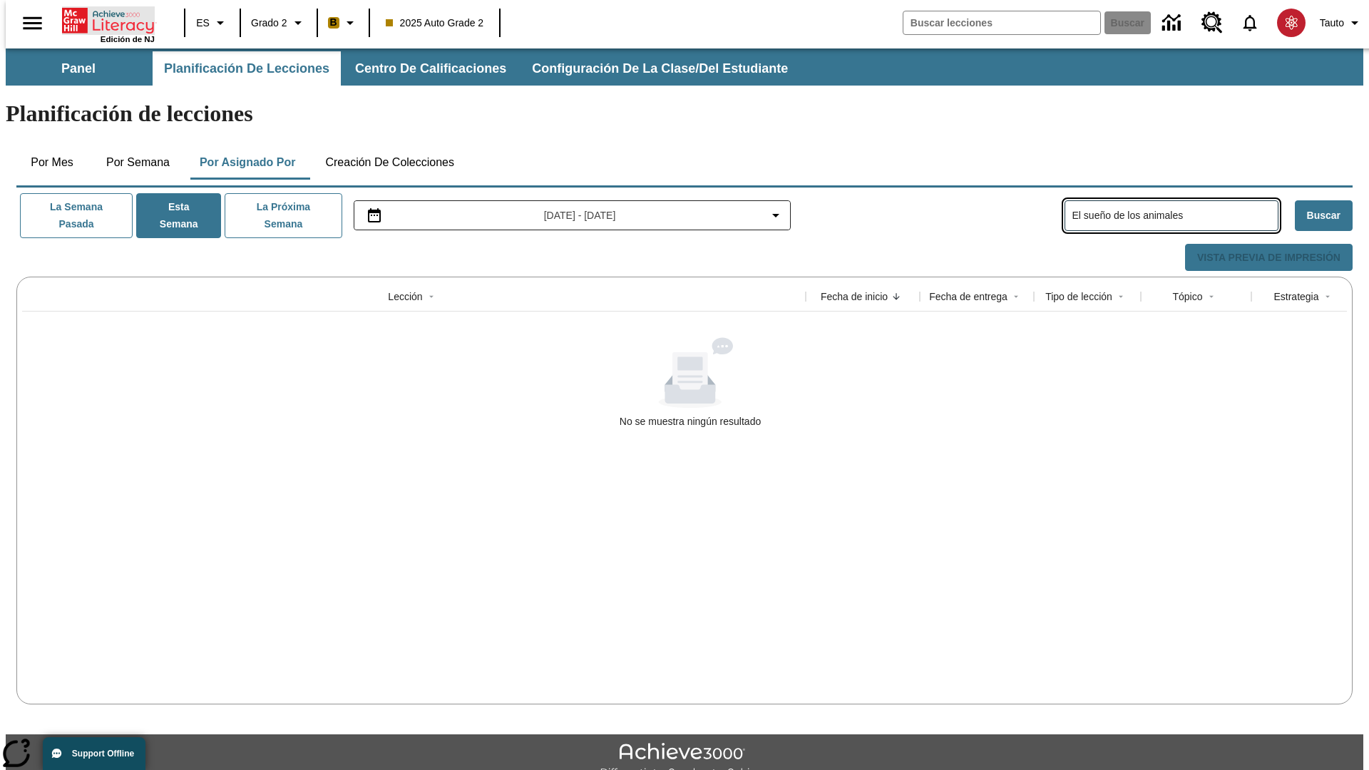 The width and height of the screenshot is (1369, 770). I want to click on button: Por mes, so click(52, 163).